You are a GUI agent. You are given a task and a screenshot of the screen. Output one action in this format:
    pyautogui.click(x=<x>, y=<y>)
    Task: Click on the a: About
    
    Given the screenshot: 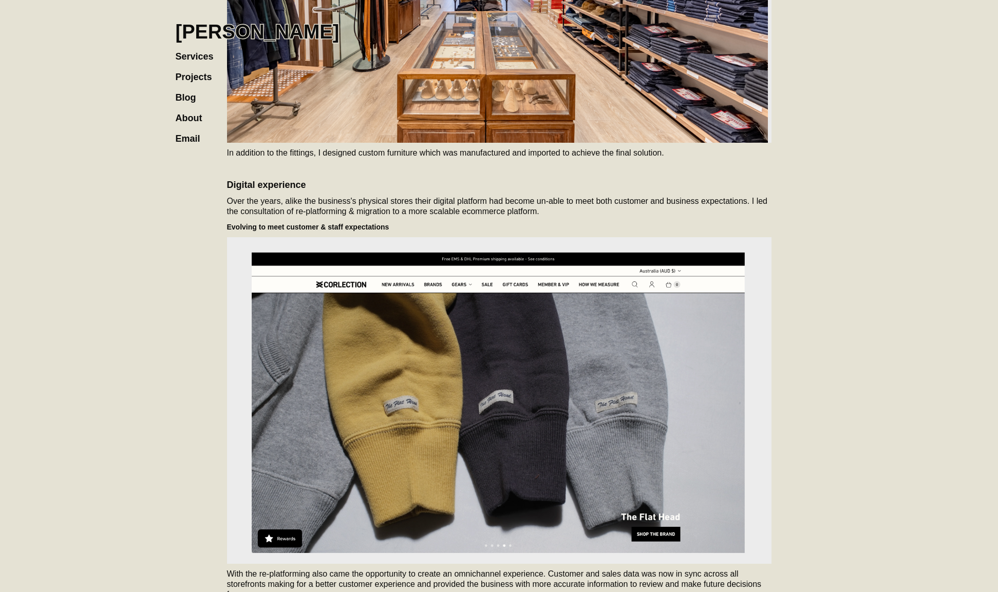 What is the action you would take?
    pyautogui.click(x=194, y=113)
    